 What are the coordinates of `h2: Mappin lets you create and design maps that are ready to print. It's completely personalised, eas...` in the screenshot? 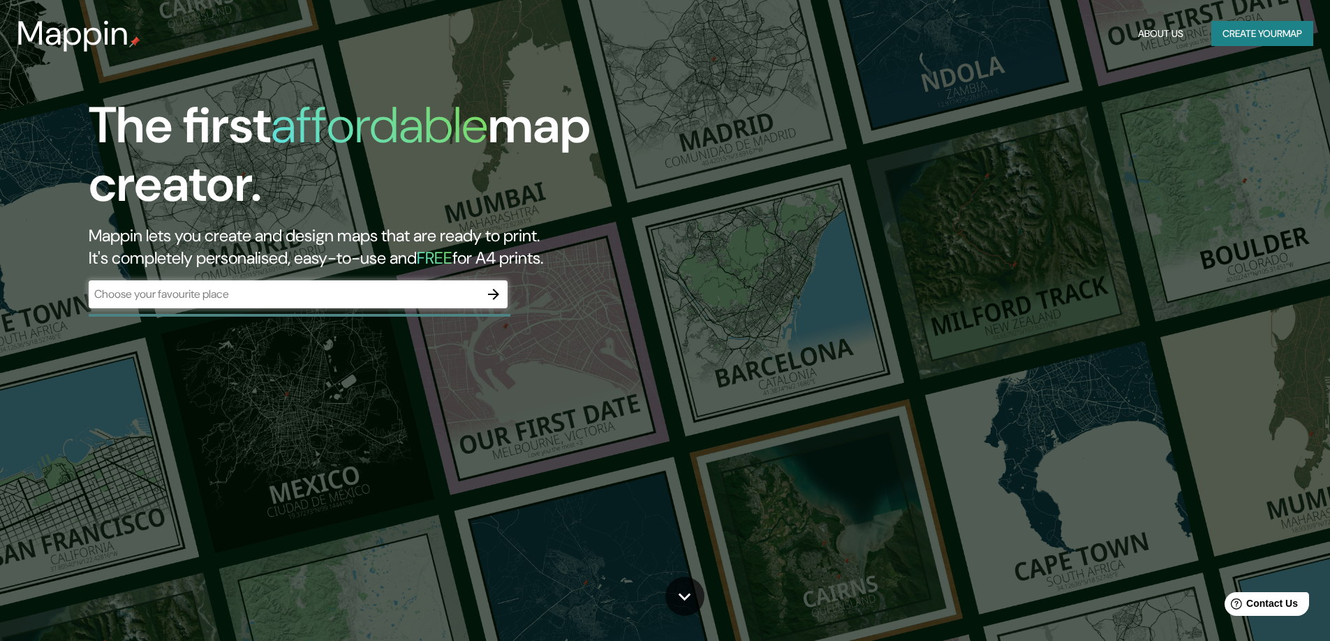 It's located at (421, 247).